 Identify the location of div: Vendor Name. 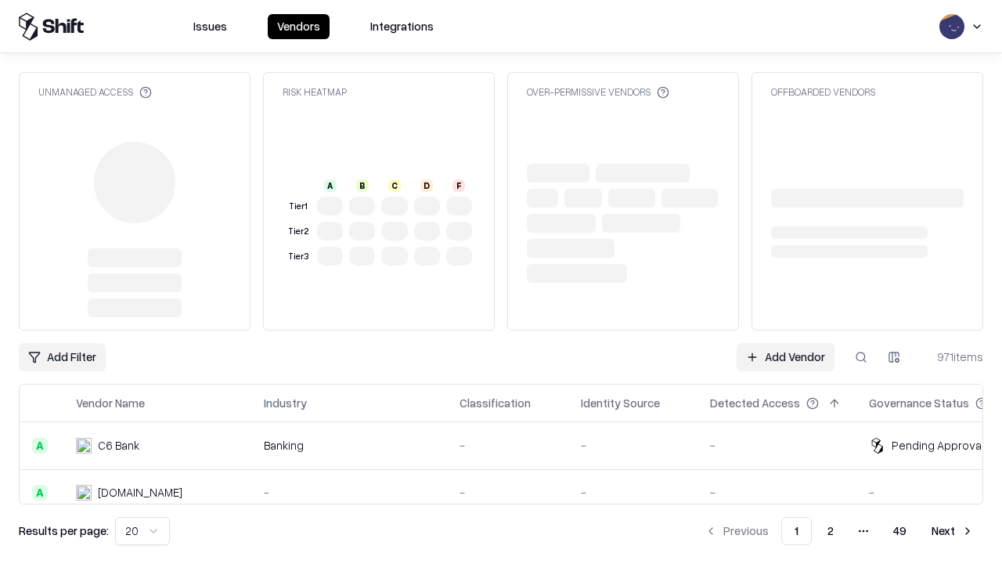
(110, 402).